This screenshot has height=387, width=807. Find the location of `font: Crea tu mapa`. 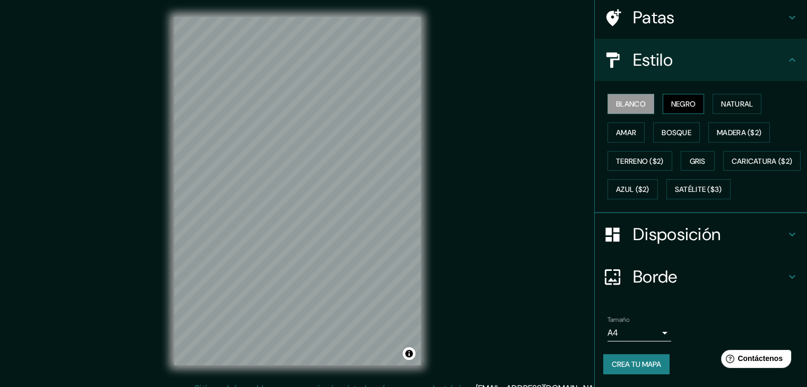

font: Crea tu mapa is located at coordinates (636, 364).